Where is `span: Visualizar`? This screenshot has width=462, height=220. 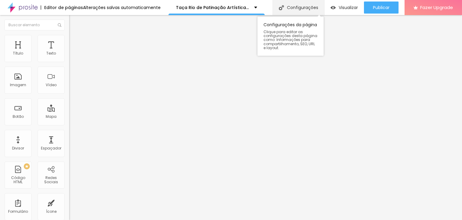 span: Visualizar is located at coordinates (348, 8).